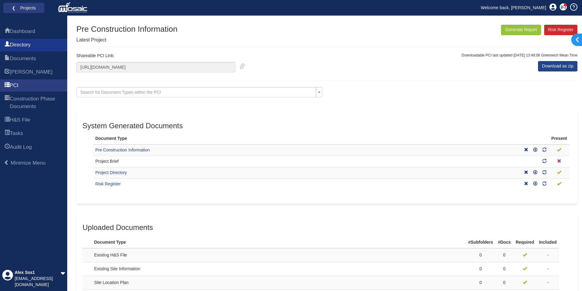 The width and height of the screenshot is (582, 291). Describe the element at coordinates (505, 241) in the screenshot. I see `th: #Docs` at that location.